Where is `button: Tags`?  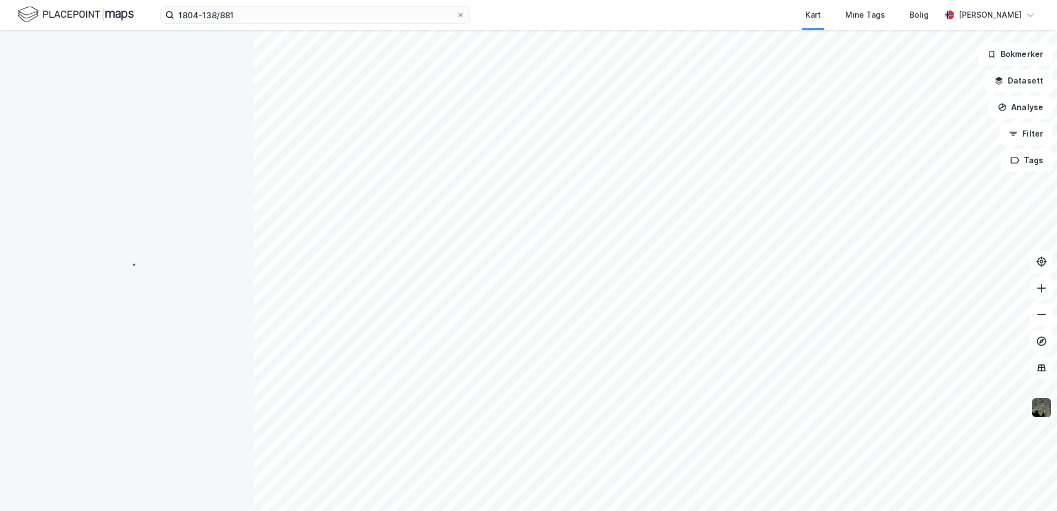
button: Tags is located at coordinates (1027, 160).